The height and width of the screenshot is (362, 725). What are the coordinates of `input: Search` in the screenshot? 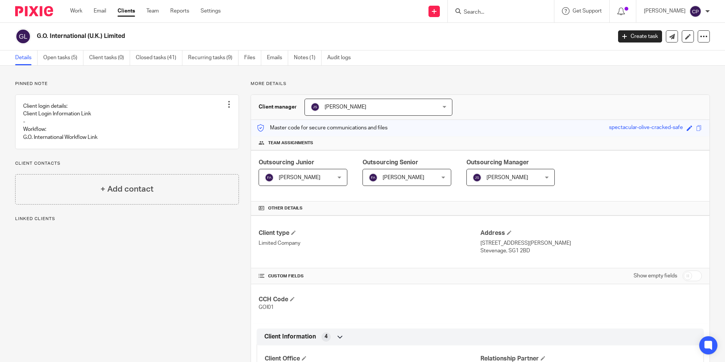 It's located at (497, 13).